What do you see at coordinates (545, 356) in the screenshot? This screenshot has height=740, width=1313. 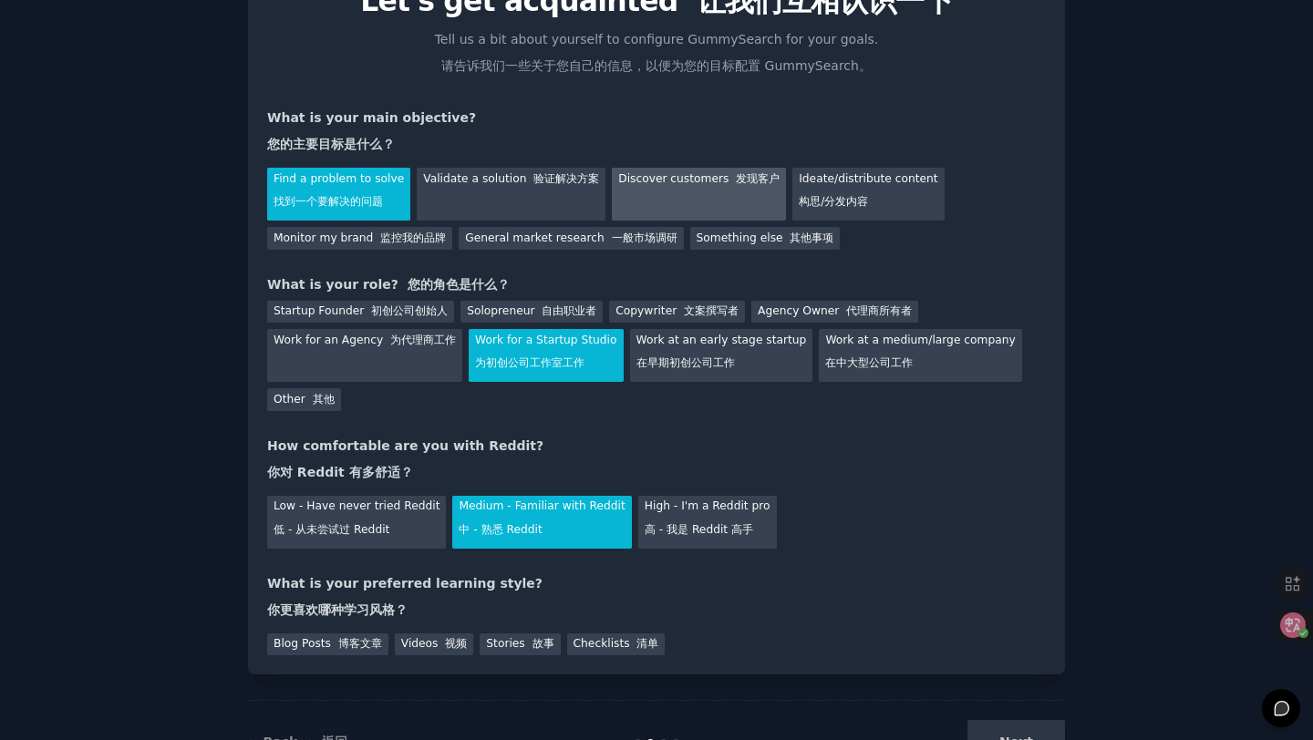 I see `div: Work for a Startup Studio` at bounding box center [545, 356].